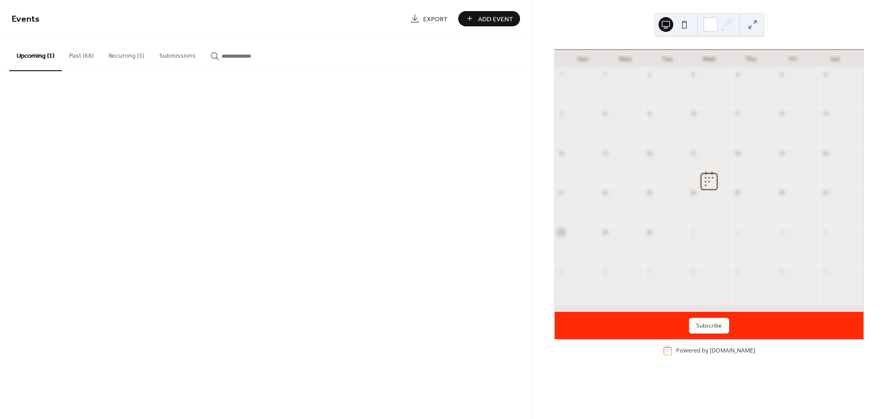 The width and height of the screenshot is (886, 419). Describe the element at coordinates (751, 59) in the screenshot. I see `div: Thu` at that location.